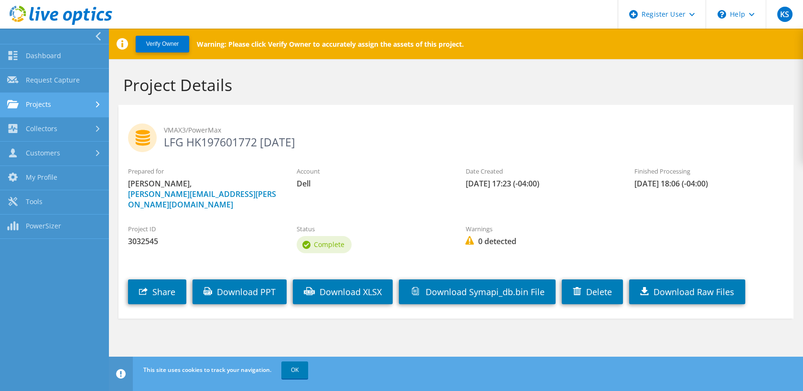 The image size is (803, 391). I want to click on p: Warning: Please click Verify Owner to accurately assign the assets of this project., so click(330, 44).